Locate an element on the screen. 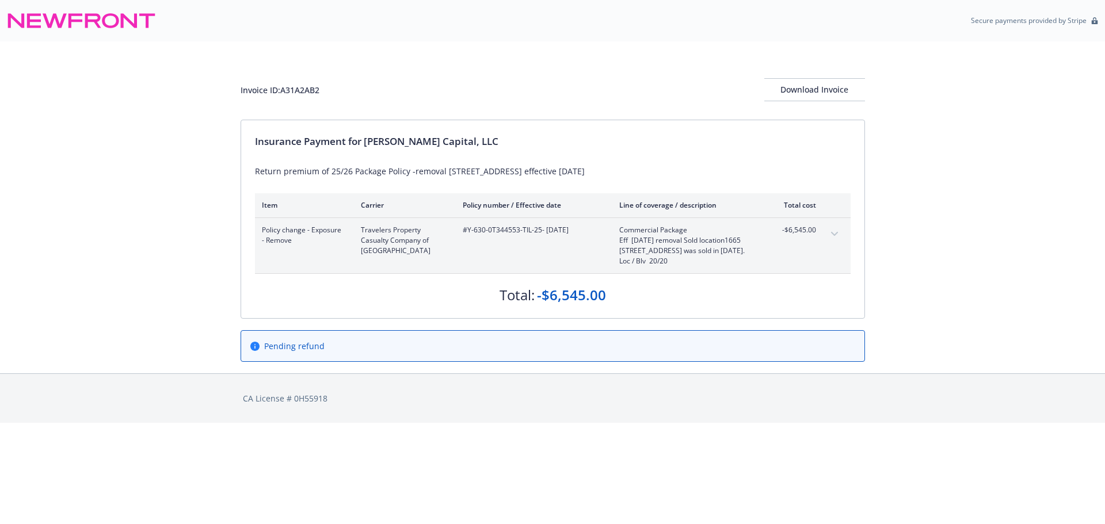 This screenshot has width=1105, height=524. div: Total: is located at coordinates (517, 295).